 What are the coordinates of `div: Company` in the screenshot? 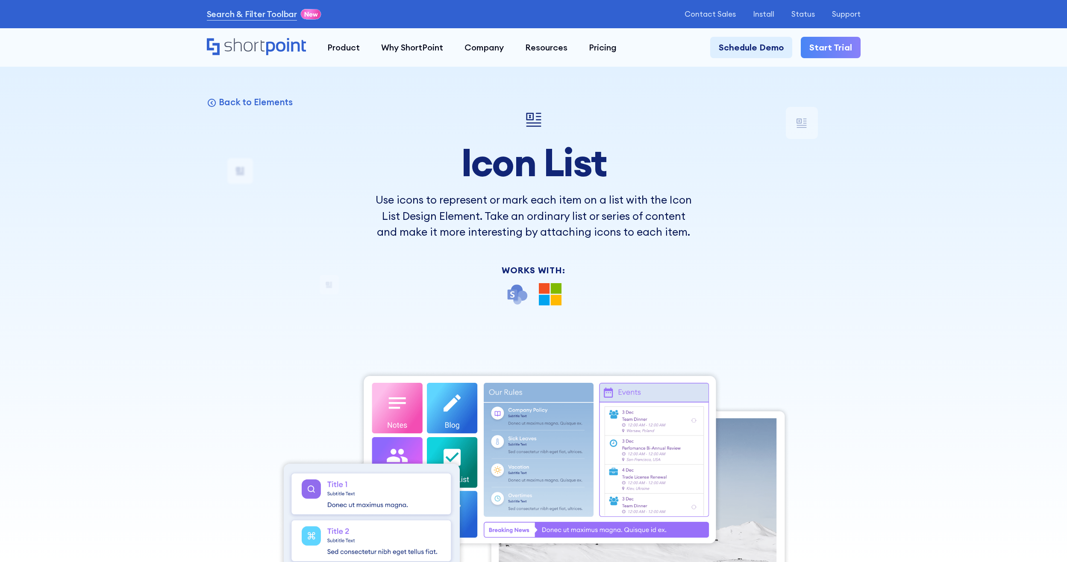 It's located at (484, 47).